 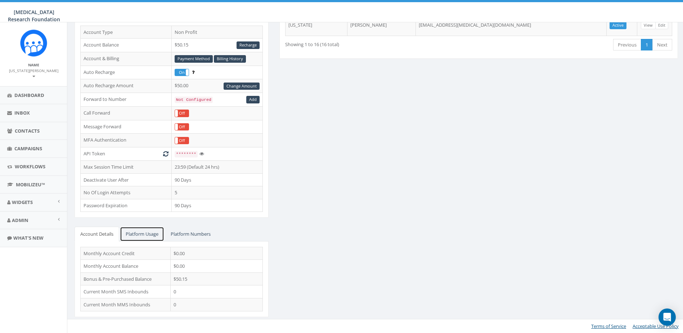 What do you see at coordinates (126, 167) in the screenshot?
I see `td: Max Session Time Limit` at bounding box center [126, 167].